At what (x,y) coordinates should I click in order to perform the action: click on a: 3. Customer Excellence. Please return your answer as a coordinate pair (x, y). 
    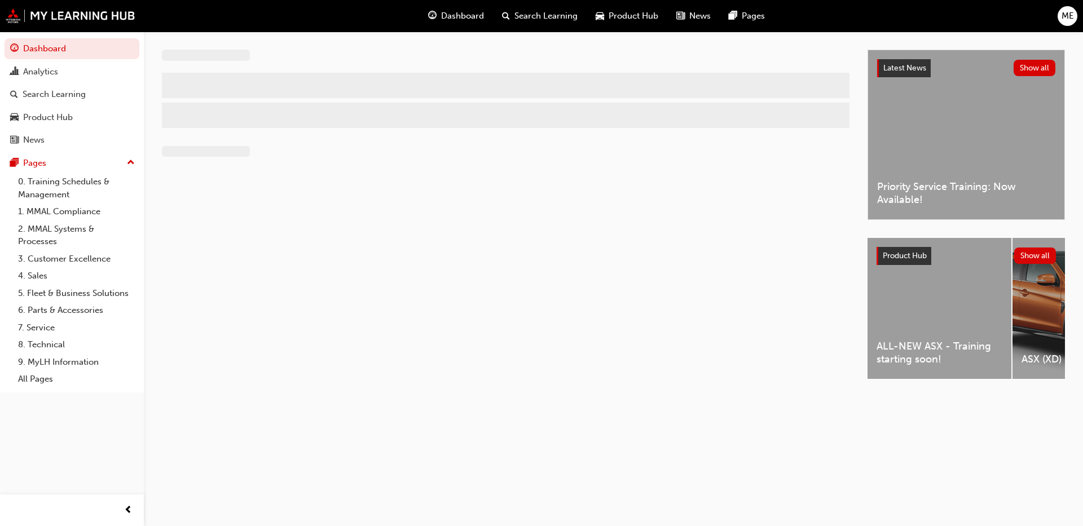
    Looking at the image, I should click on (76, 259).